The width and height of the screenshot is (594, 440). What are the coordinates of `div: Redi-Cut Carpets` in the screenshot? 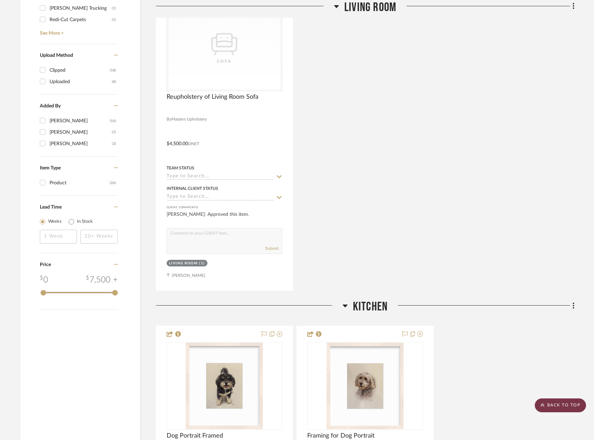 It's located at (81, 20).